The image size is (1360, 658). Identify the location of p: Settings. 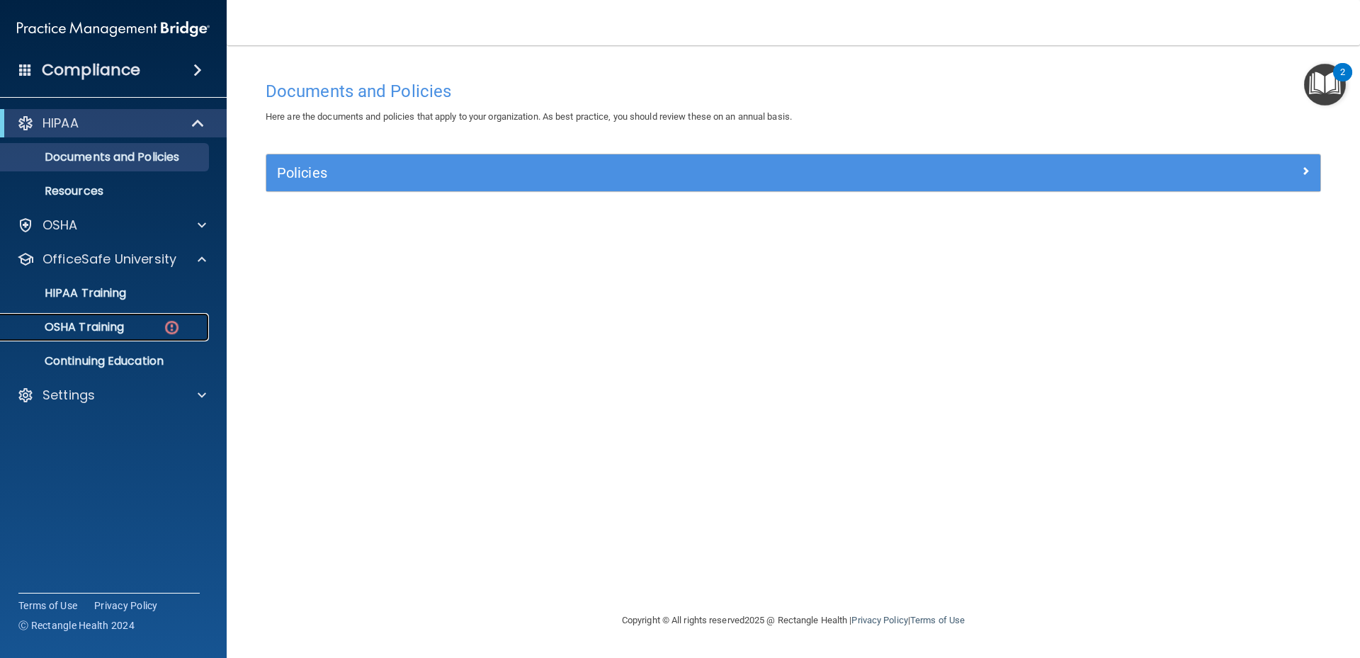
(69, 395).